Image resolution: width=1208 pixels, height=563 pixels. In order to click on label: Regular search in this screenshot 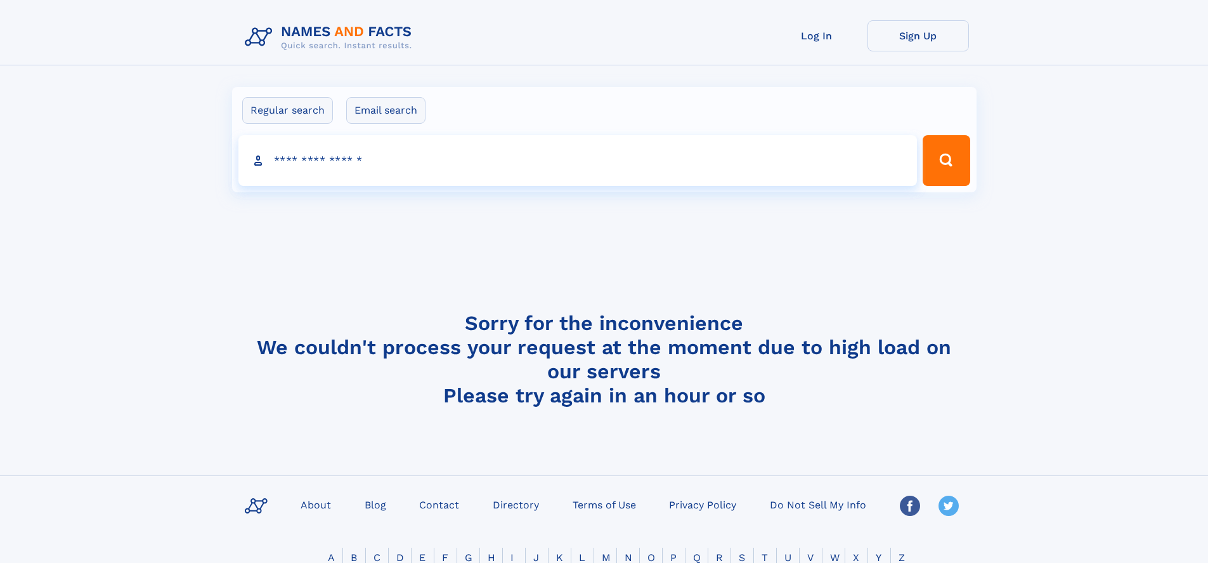, I will do `click(287, 110)`.